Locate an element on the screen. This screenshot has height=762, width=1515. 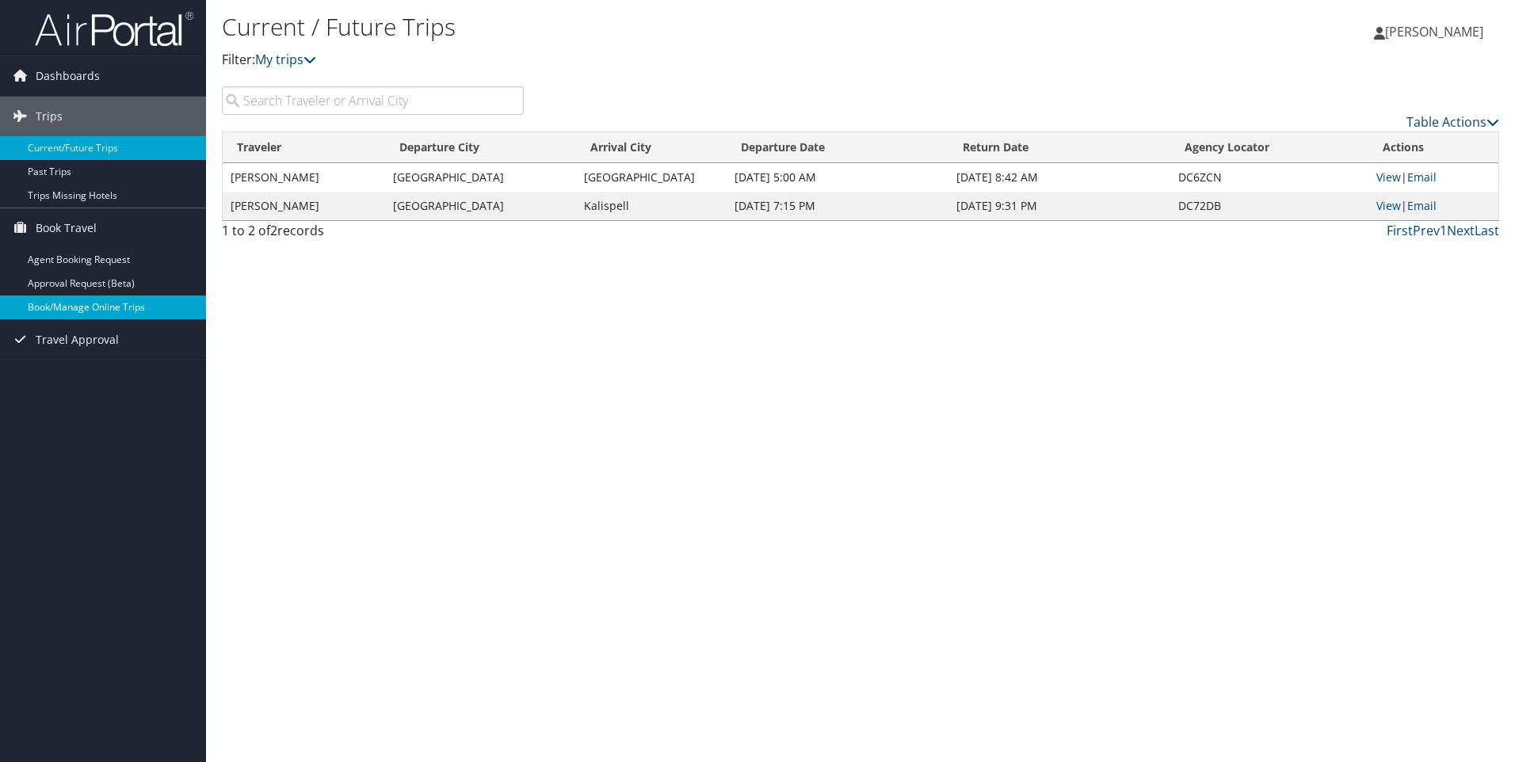
th: Return Date: activate to sort column ascending is located at coordinates (1059, 147).